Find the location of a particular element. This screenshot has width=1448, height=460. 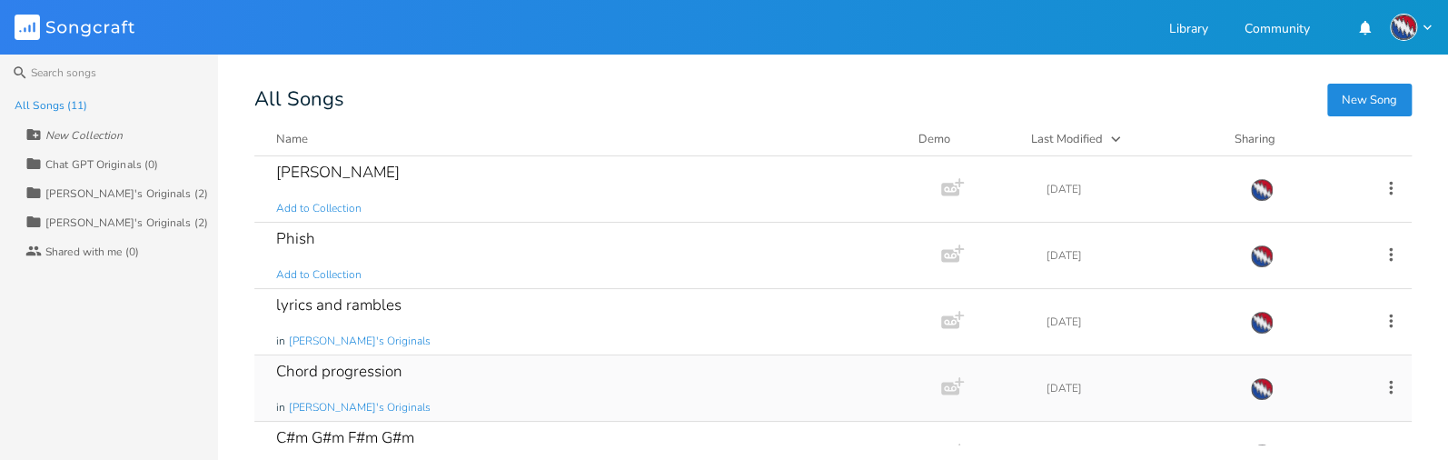

div: All Songs is located at coordinates (833, 99).